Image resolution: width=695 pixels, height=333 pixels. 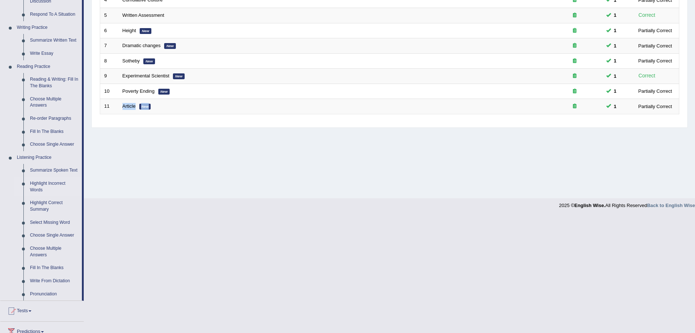 I want to click on a: Poverty Ending, so click(x=139, y=91).